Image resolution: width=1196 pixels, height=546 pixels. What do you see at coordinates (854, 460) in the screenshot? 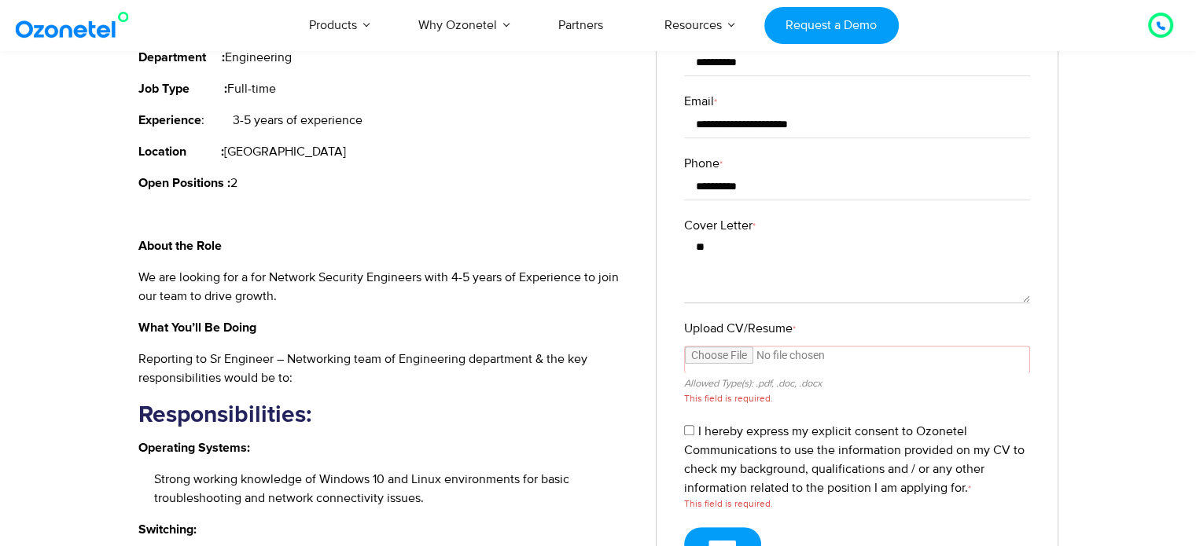
I see `label: I hereby express my explicit consent to Ozonetel Communications to use the information provided o...` at bounding box center [854, 460].